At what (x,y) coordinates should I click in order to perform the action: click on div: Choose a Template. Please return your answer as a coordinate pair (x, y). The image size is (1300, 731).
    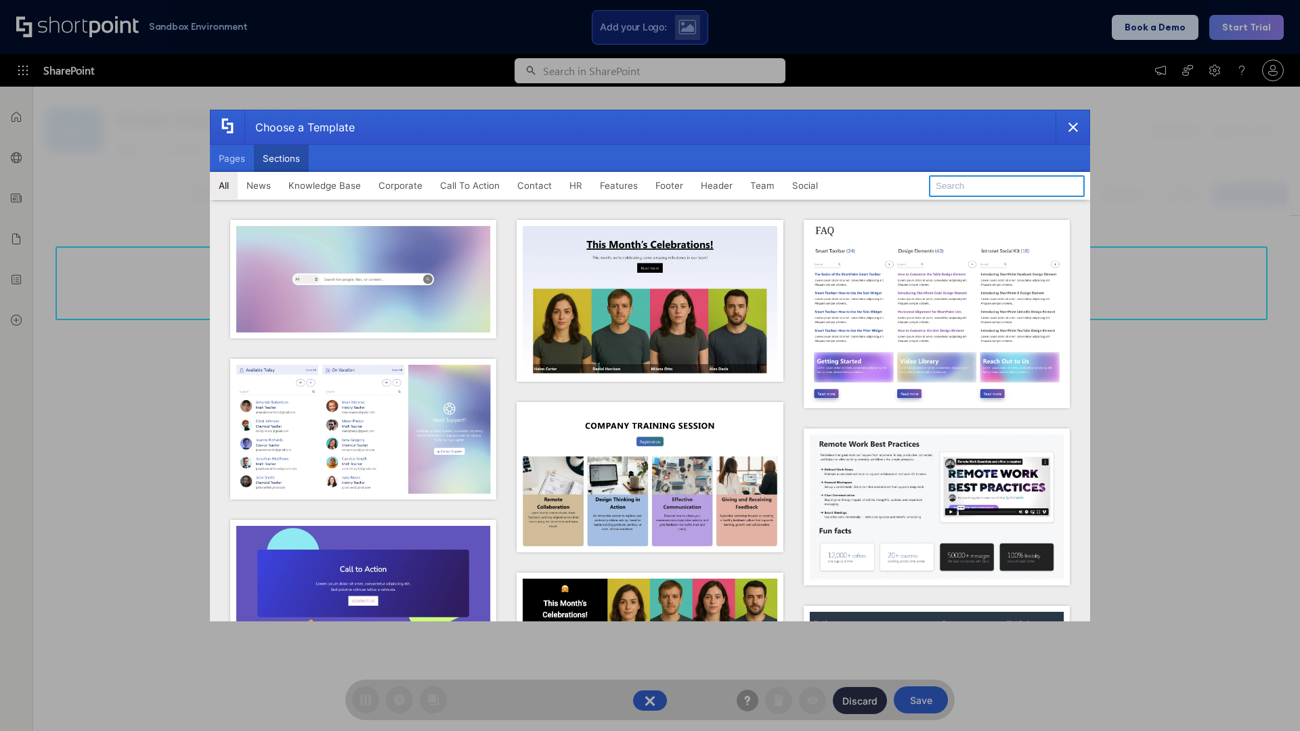
    Looking at the image, I should click on (299, 127).